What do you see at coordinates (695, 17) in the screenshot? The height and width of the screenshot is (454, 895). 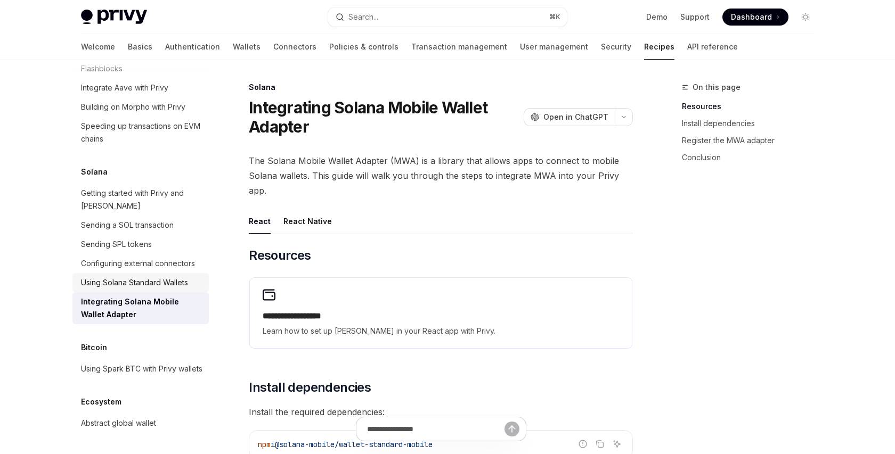 I see `a: Support` at bounding box center [695, 17].